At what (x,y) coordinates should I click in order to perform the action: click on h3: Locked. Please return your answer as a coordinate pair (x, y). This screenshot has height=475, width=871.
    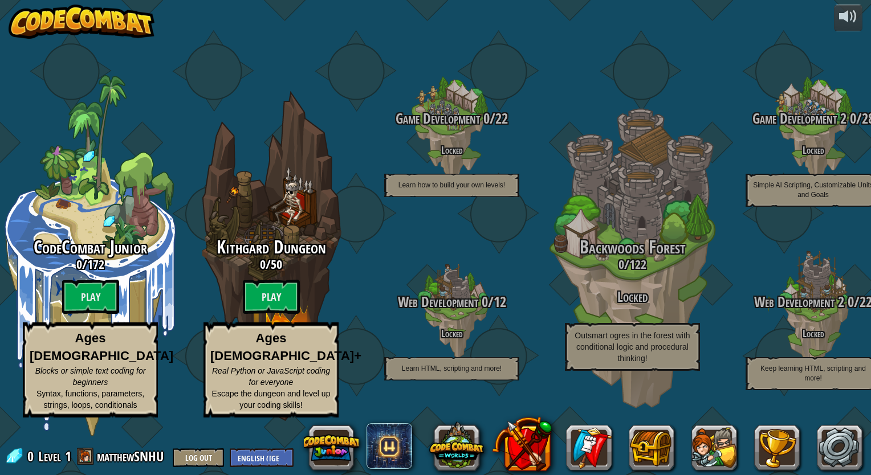
    Looking at the image, I should click on (632, 297).